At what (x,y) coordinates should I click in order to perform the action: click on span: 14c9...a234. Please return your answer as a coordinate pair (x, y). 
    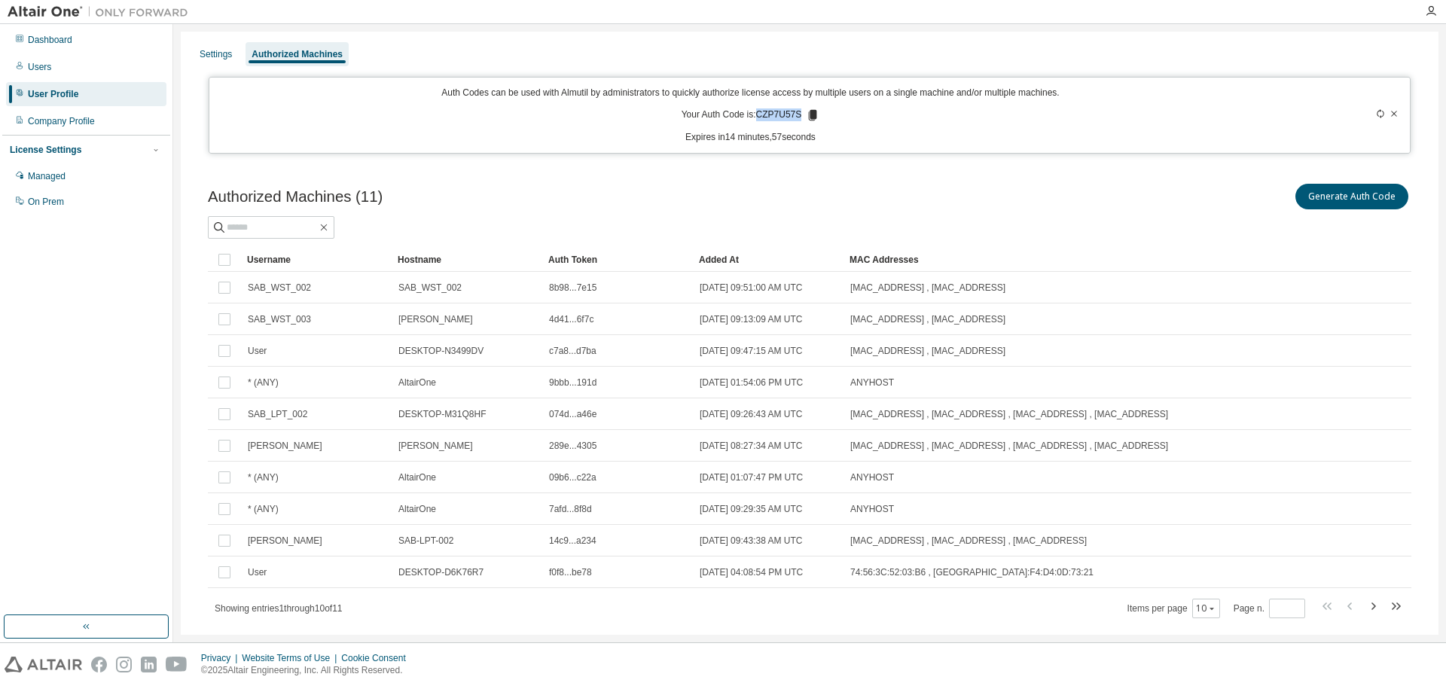
    Looking at the image, I should click on (572, 541).